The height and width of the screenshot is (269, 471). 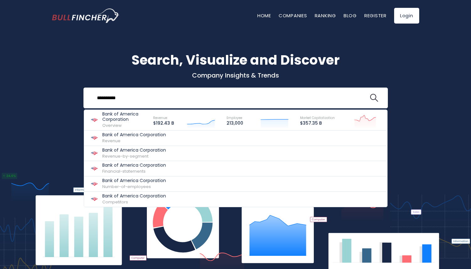 What do you see at coordinates (326, 15) in the screenshot?
I see `a: Ranking` at bounding box center [326, 15].